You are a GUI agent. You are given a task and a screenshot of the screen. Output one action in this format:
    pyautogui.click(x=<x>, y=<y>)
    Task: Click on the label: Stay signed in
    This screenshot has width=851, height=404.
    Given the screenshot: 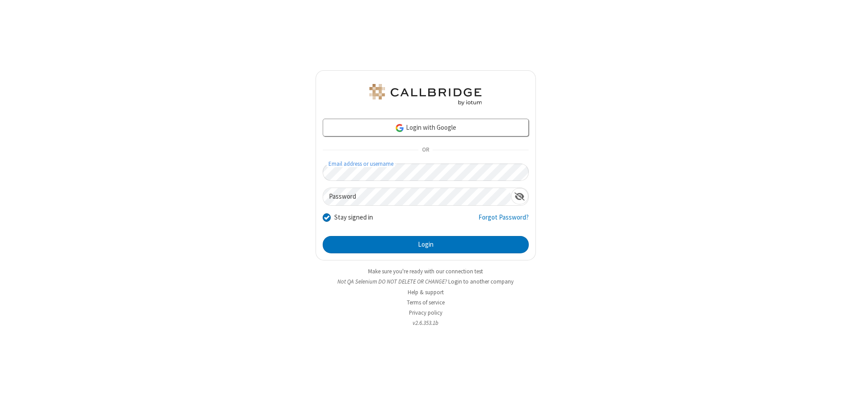 What is the action you would take?
    pyautogui.click(x=353, y=218)
    